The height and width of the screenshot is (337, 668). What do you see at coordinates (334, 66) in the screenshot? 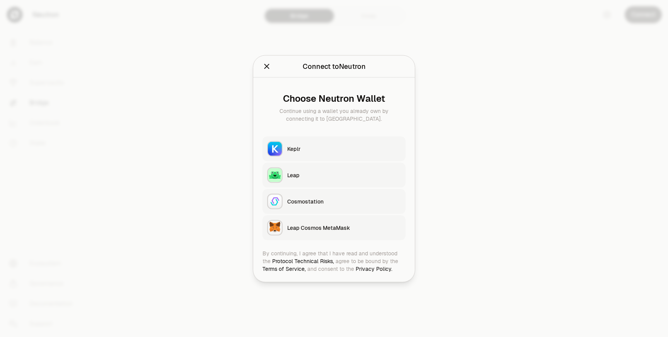
I see `div: Connect to Neutron` at bounding box center [334, 66].